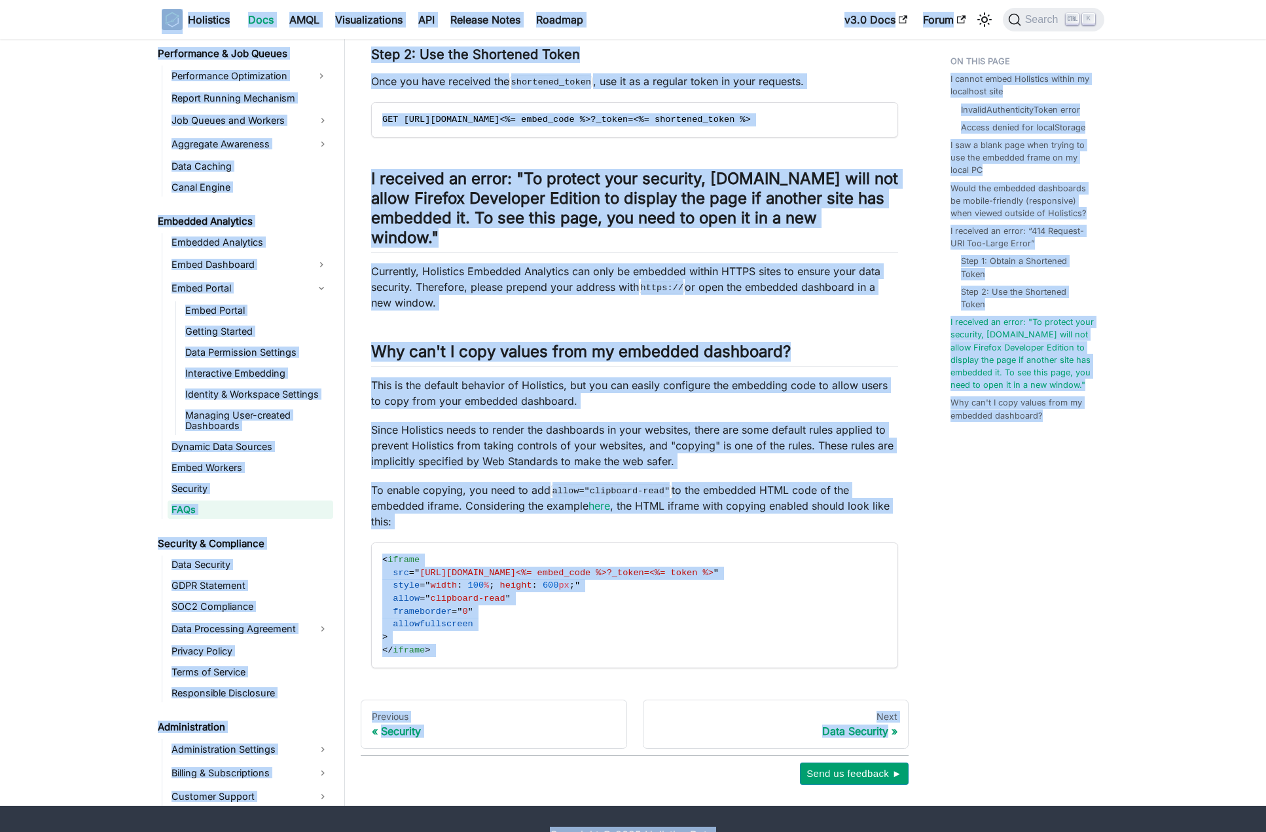 The height and width of the screenshot is (832, 1266). Describe the element at coordinates (635, 393) in the screenshot. I see `p: This is the default behavior of Holistics, but you can easily configure the embedding code to all...` at that location.